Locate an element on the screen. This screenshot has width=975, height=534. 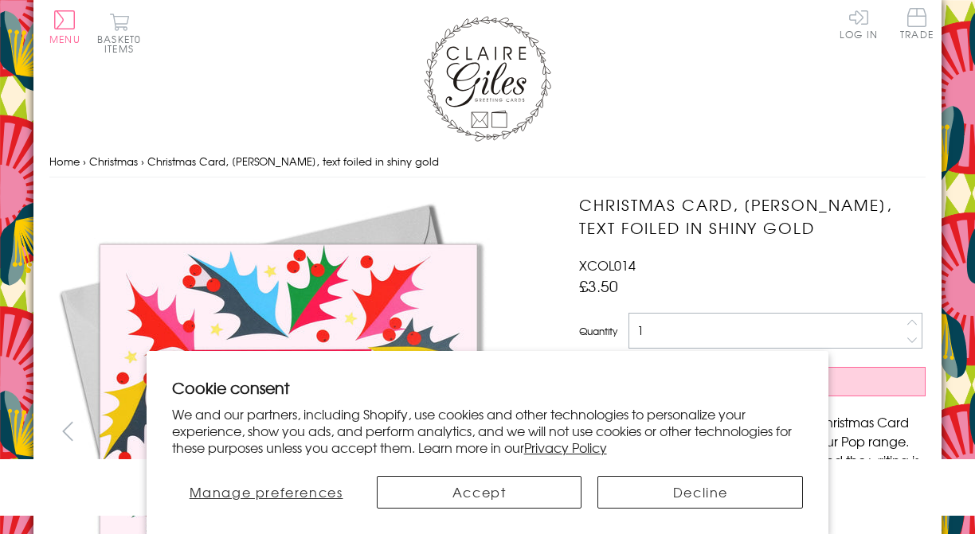
span: £3.50 is located at coordinates (598, 286).